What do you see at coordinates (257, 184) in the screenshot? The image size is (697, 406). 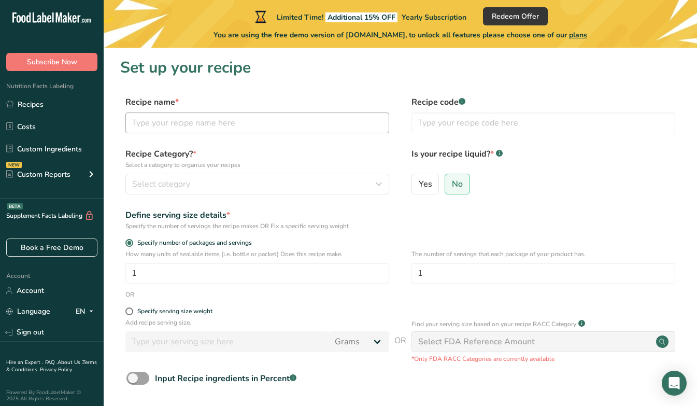 I see `button: Select category` at bounding box center [257, 184].